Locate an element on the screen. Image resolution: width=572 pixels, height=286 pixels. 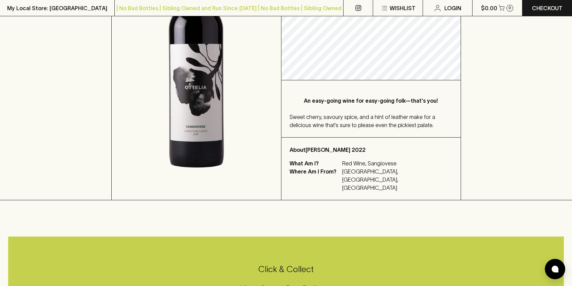
p: Wishlist is located at coordinates (402, 8).